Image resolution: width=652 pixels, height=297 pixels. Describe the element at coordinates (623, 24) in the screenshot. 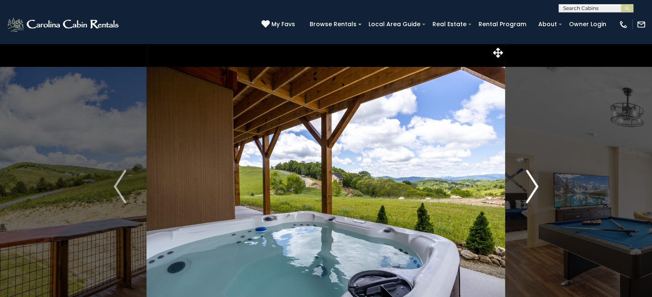

I see `img: phone-regular-white.png` at that location.